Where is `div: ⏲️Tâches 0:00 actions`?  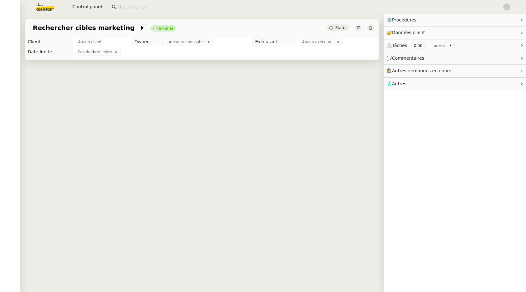 div: ⏲️Tâches 0:00 actions is located at coordinates (455, 45).